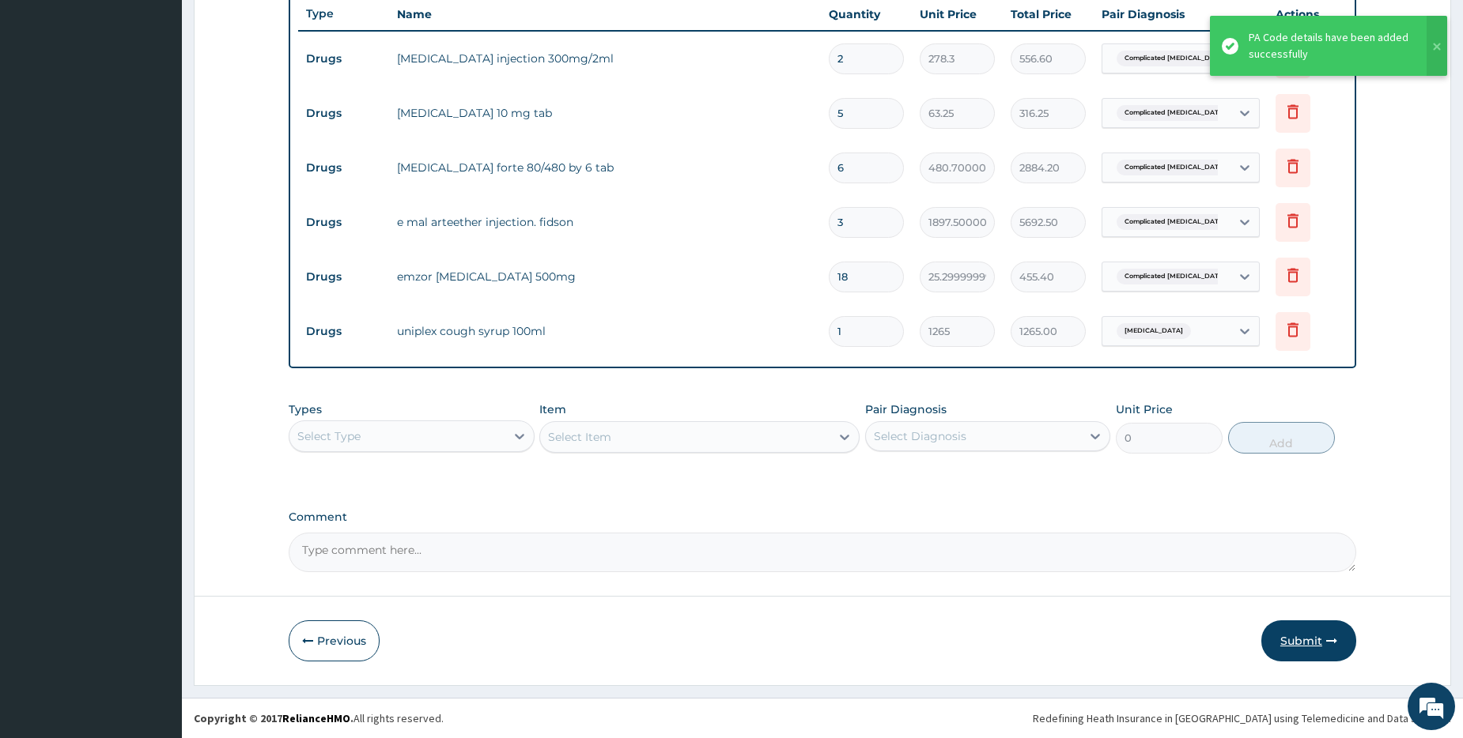  I want to click on div: PA Code details have been added successfully, so click(1330, 46).